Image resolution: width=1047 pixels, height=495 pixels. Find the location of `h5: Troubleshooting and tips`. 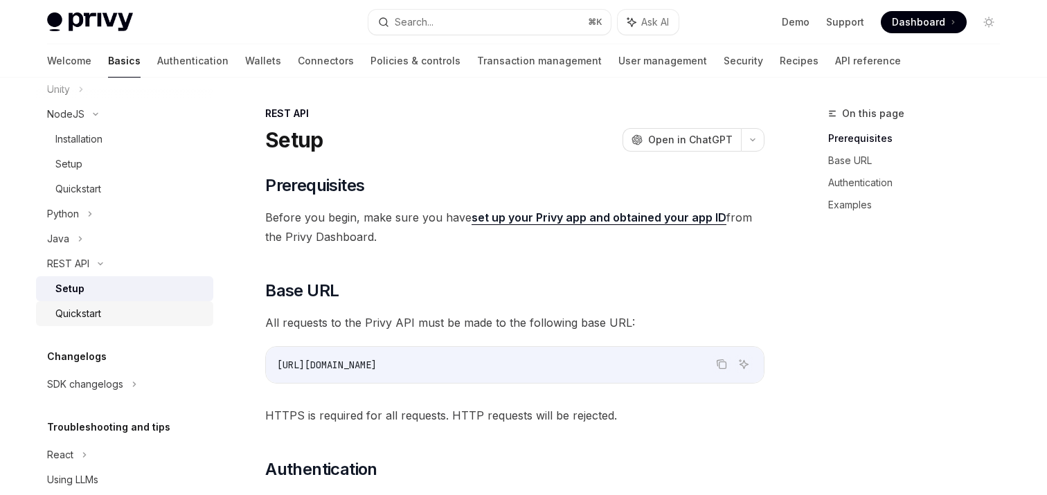

h5: Troubleshooting and tips is located at coordinates (109, 427).